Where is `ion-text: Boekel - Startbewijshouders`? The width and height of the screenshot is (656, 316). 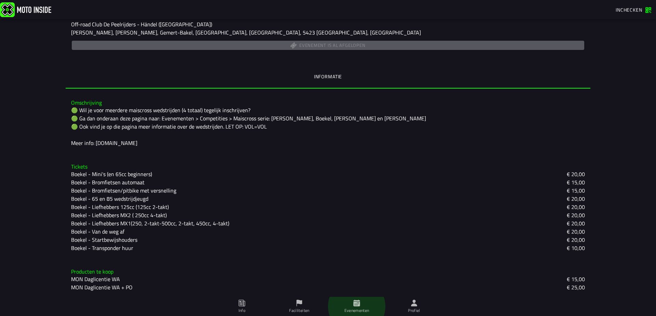
ion-text: Boekel - Startbewijshouders is located at coordinates (104, 240).